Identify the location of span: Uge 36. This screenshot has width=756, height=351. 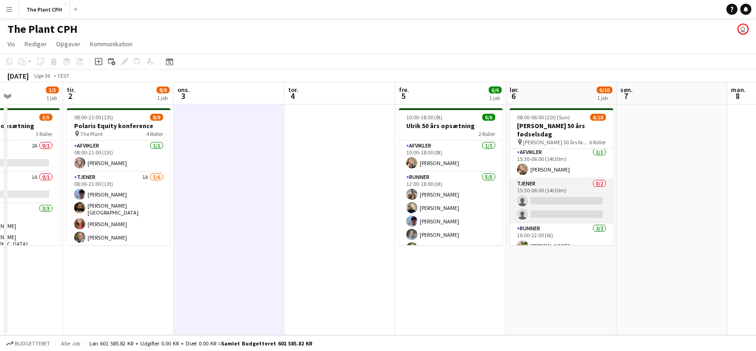
(42, 75).